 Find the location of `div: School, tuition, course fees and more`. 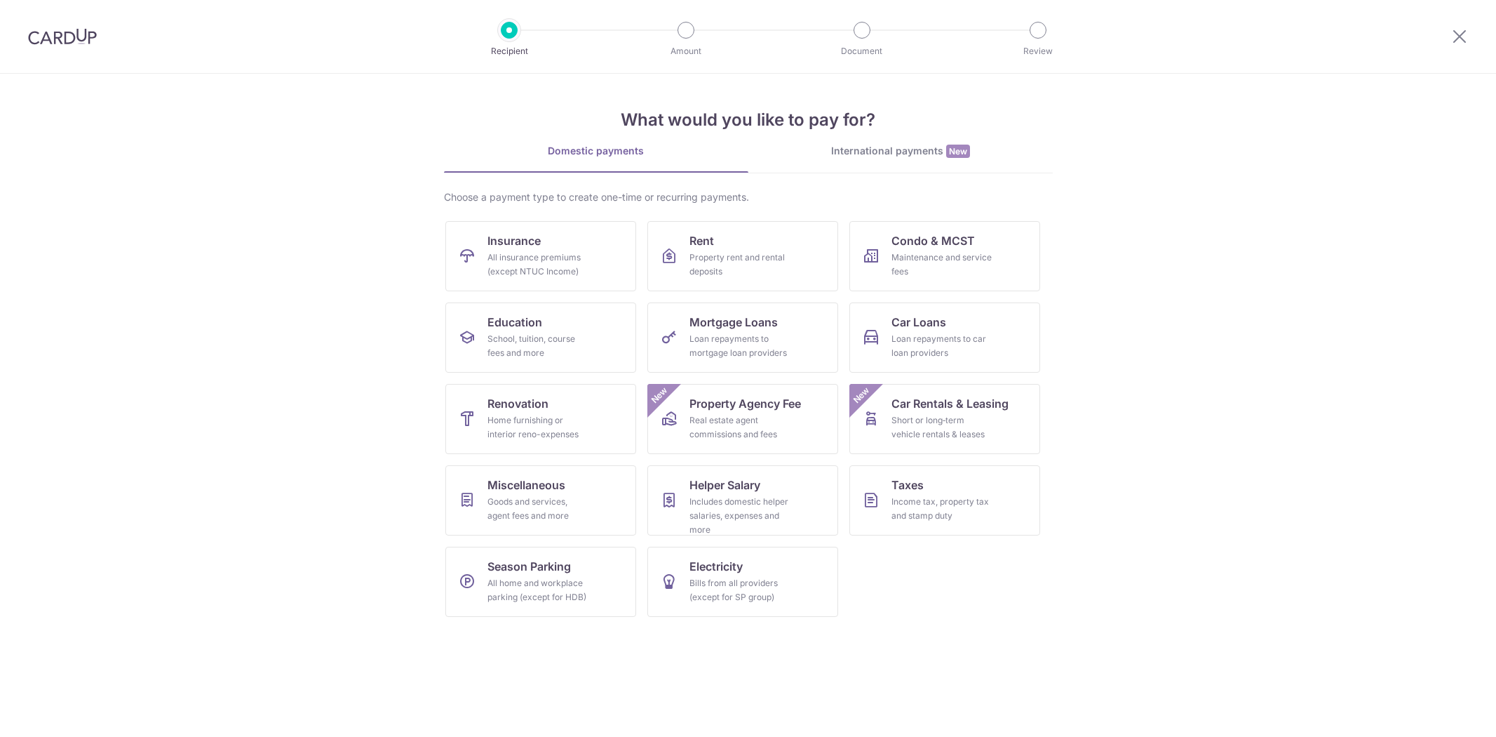

div: School, tuition, course fees and more is located at coordinates (538, 346).